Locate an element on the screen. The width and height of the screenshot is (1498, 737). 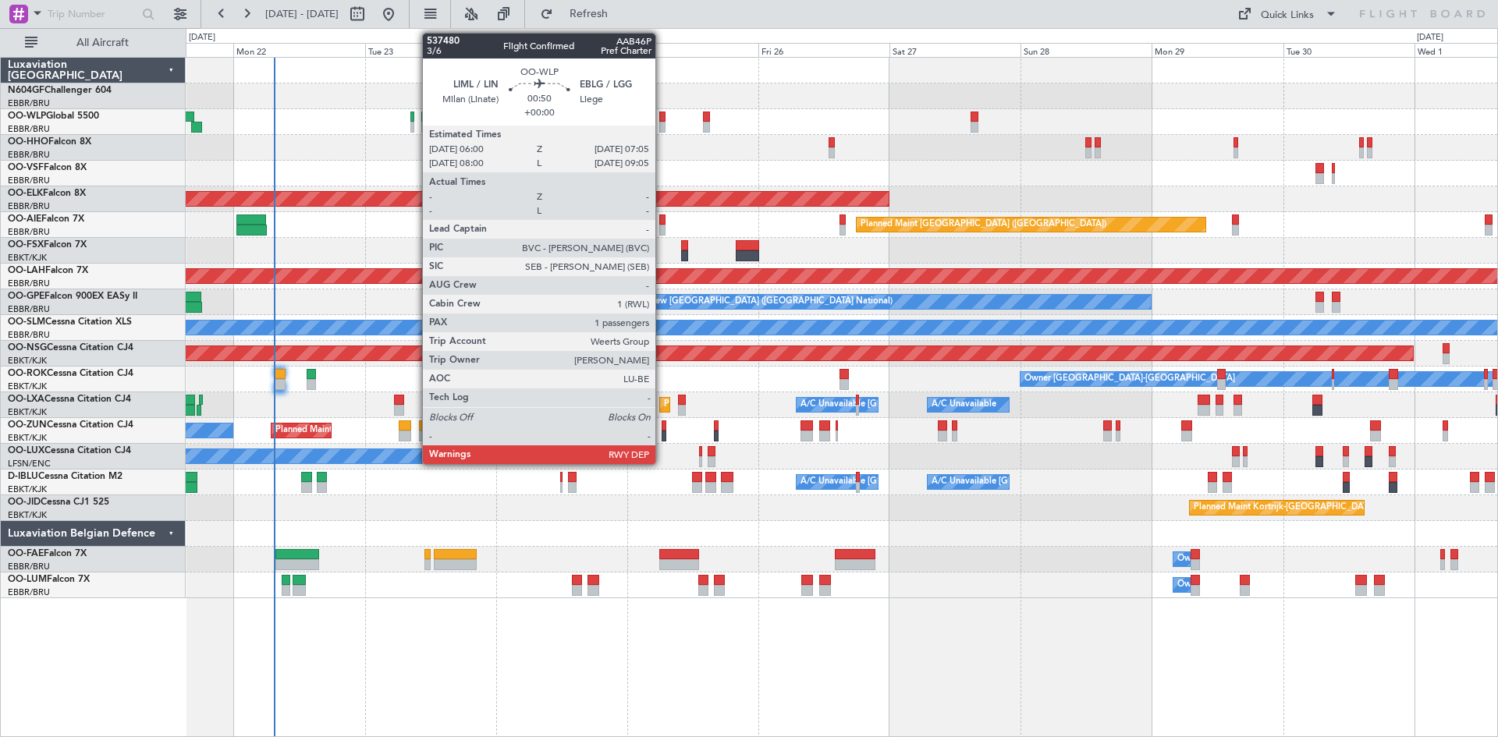
a: OO-ELKFalcon 8X is located at coordinates (47, 193).